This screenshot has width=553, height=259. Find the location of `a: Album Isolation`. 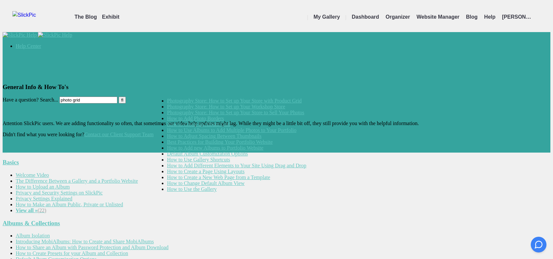

a: Album Isolation is located at coordinates (33, 235).